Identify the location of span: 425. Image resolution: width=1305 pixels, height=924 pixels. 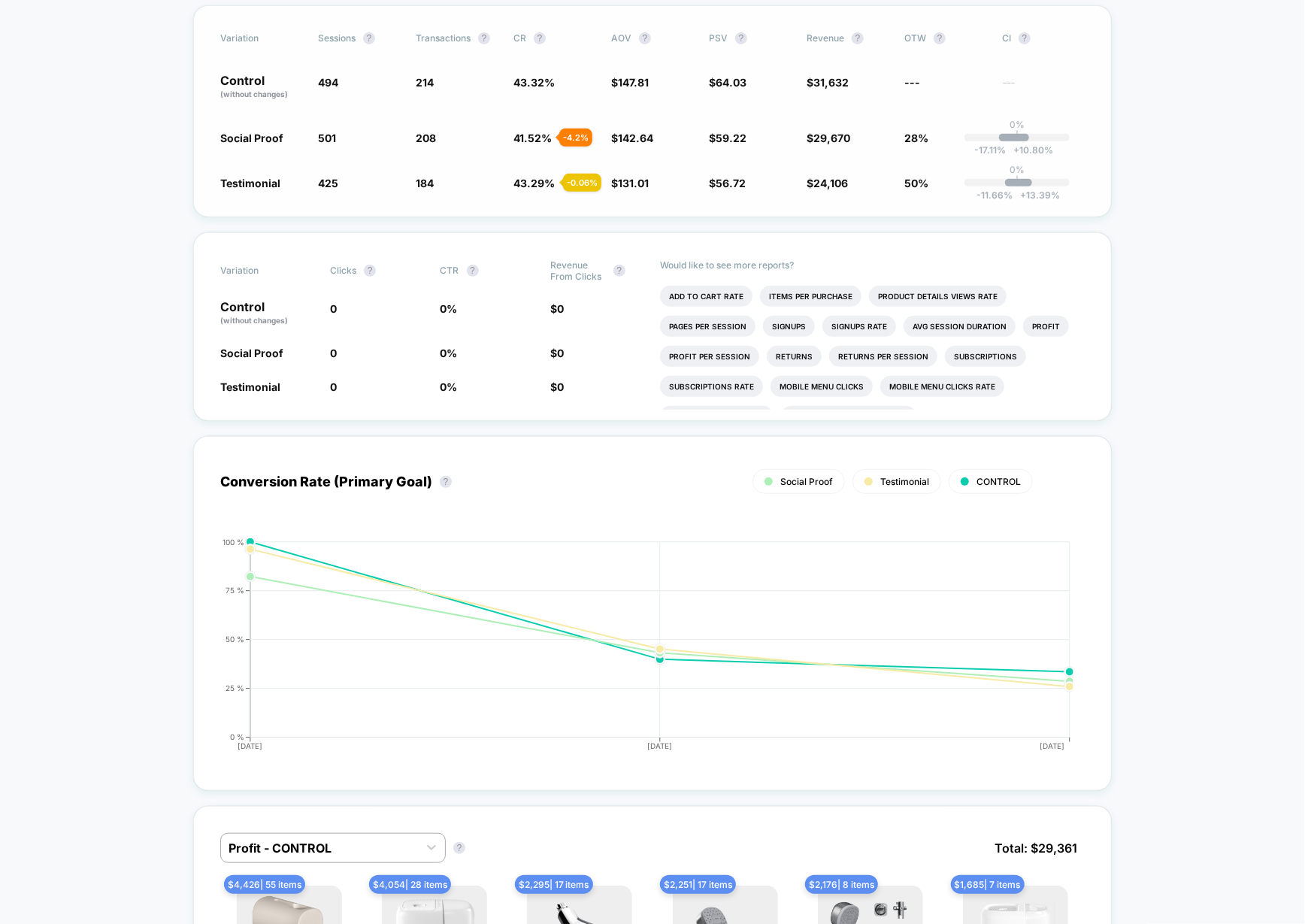
(328, 183).